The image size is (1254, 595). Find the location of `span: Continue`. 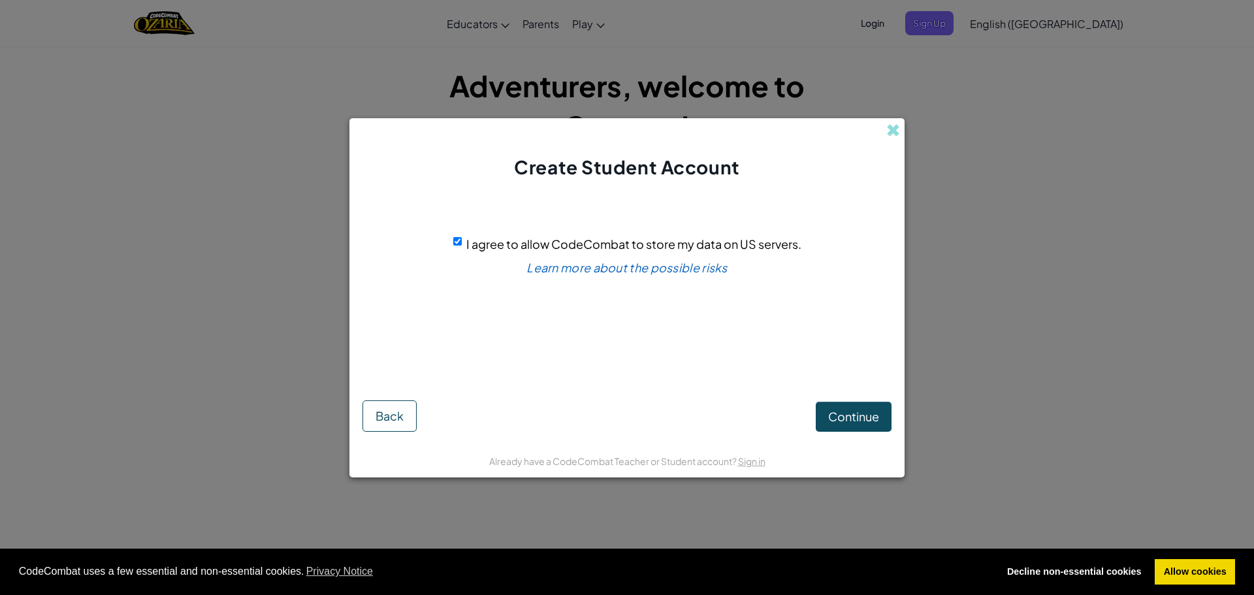

span: Continue is located at coordinates (853, 416).